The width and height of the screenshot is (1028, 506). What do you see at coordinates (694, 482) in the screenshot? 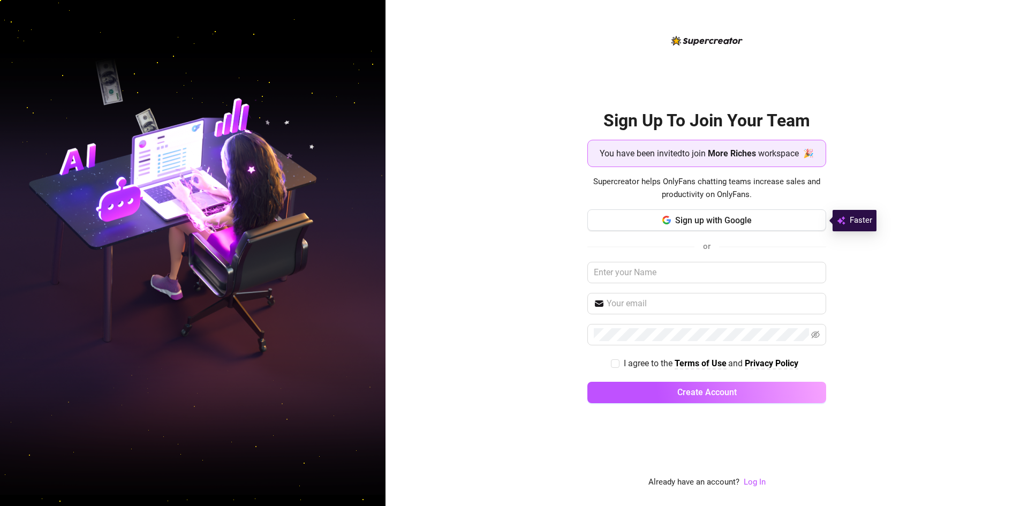
I see `span: Already have an account?` at bounding box center [694, 482].